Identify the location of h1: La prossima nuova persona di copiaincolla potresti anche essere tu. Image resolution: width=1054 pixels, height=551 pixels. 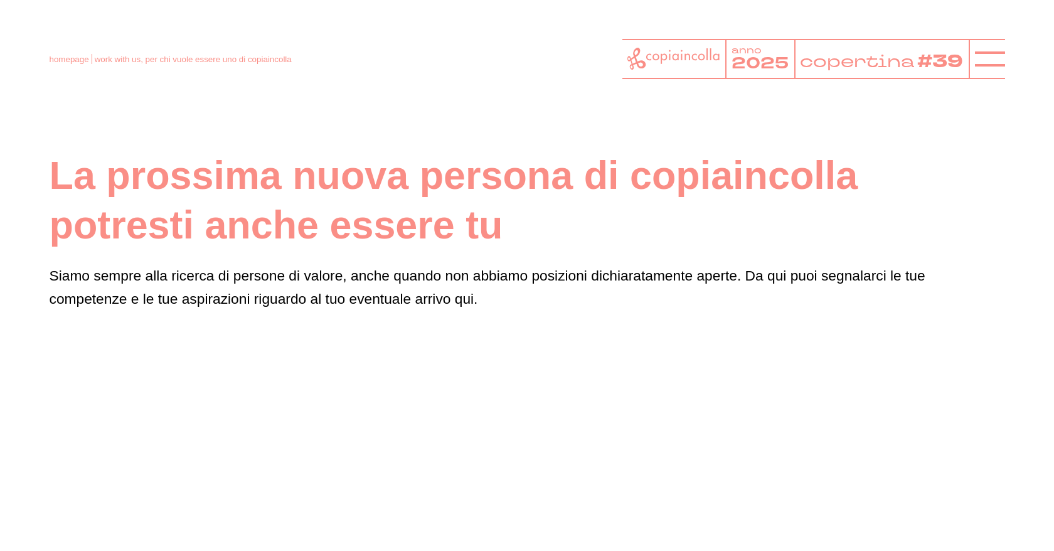
(527, 200).